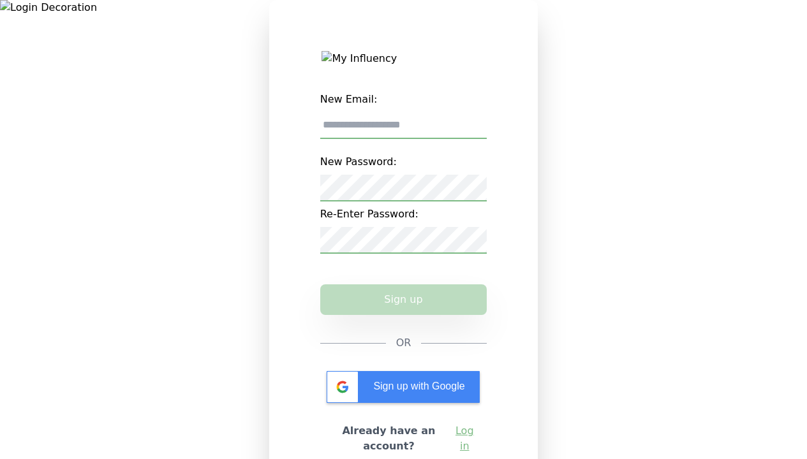  I want to click on span: Sign up with Google, so click(418, 386).